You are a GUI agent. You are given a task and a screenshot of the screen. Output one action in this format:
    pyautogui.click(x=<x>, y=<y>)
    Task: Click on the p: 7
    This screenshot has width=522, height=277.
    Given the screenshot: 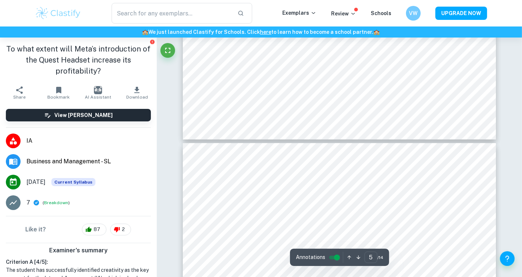 What is the action you would take?
    pyautogui.click(x=28, y=202)
    